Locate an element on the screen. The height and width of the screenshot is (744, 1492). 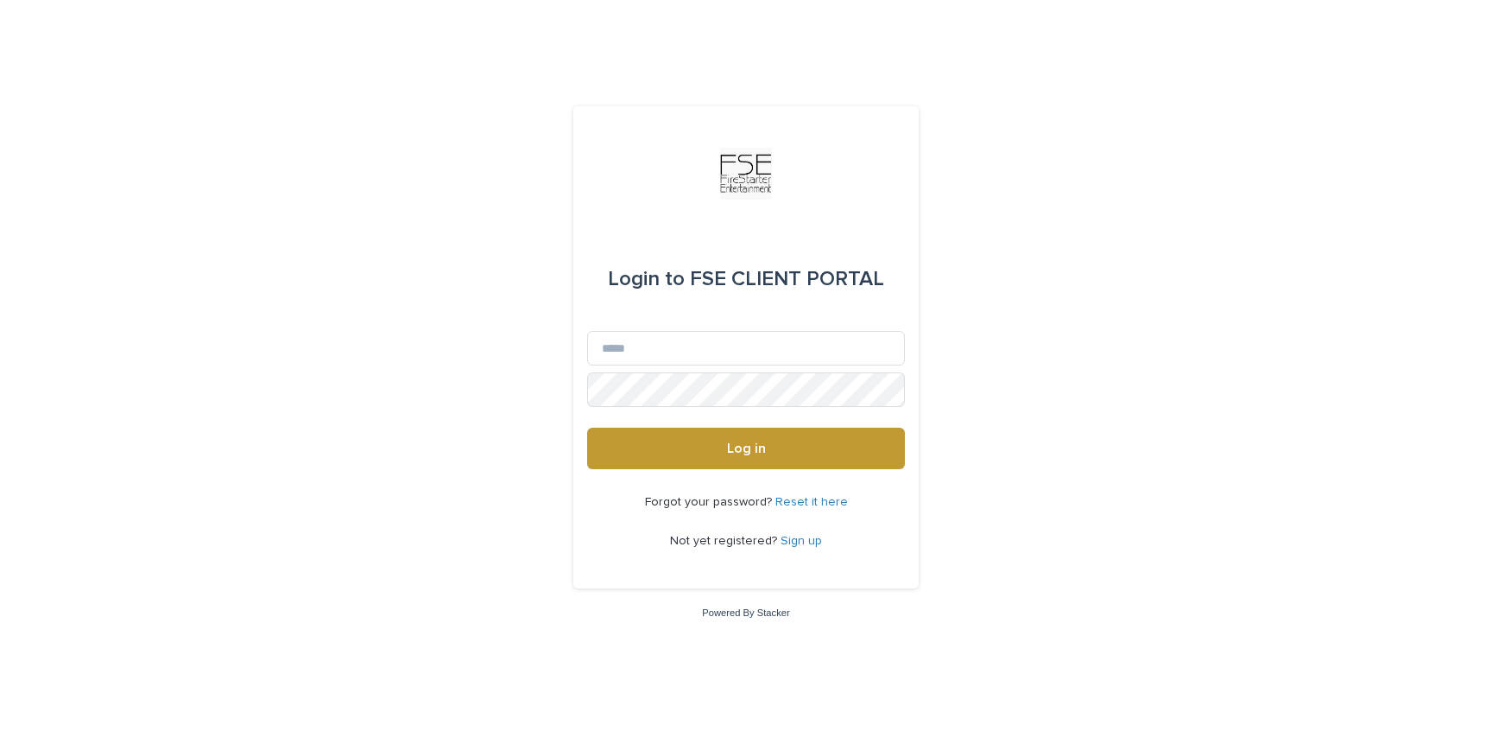
a: Powered By Stacker is located at coordinates (745, 612).